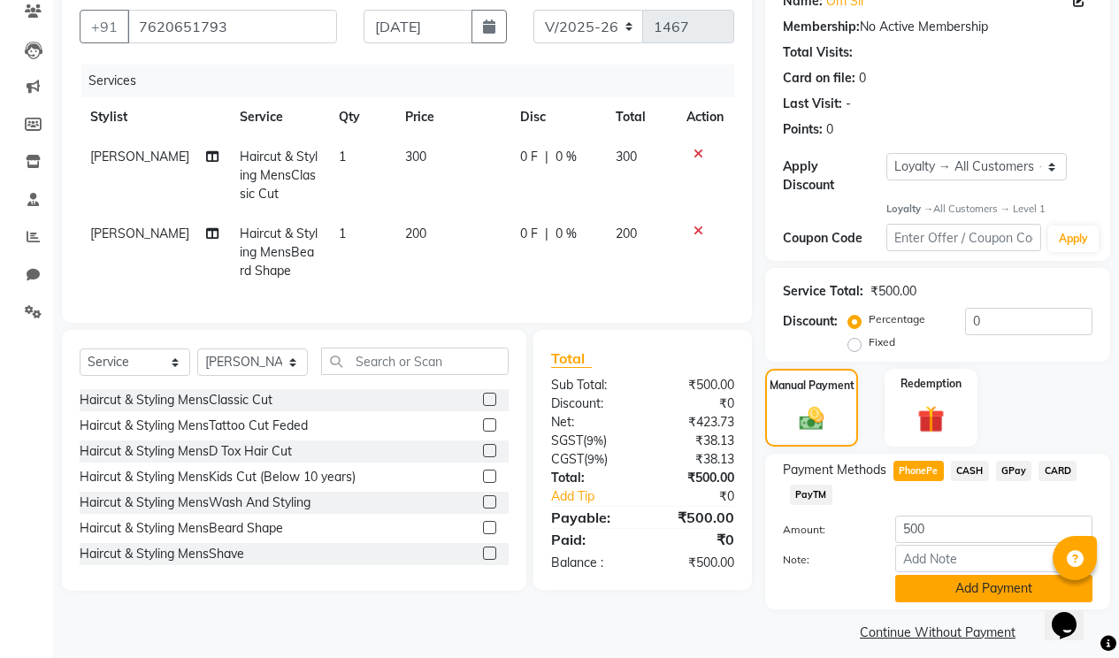  I want to click on strong: Loyalty →, so click(909, 209).